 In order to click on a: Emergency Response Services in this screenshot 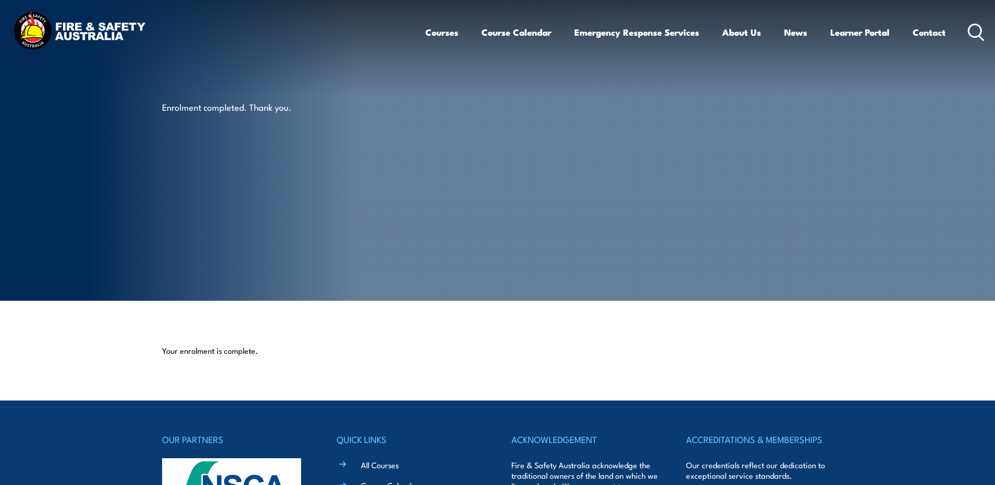, I will do `click(637, 32)`.